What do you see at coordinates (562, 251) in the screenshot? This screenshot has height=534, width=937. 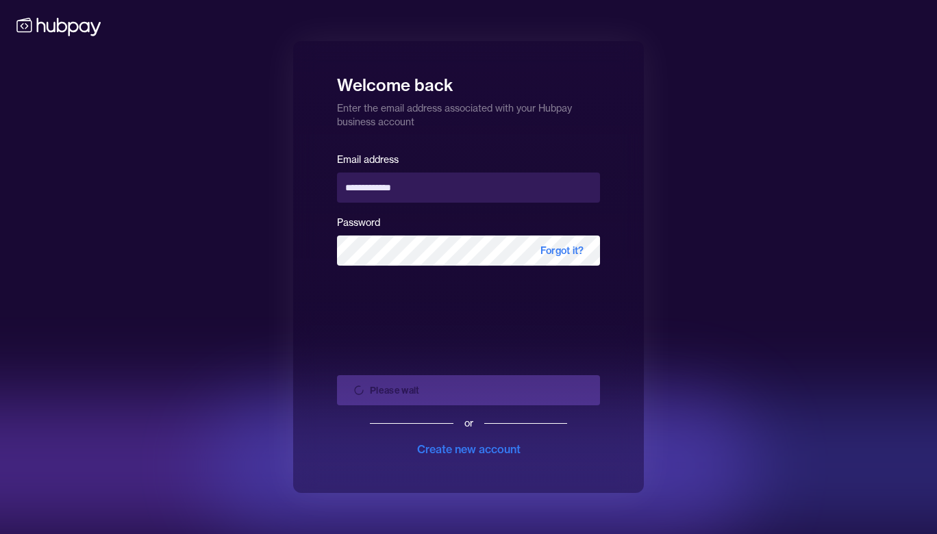 I see `span: Forgot it?` at bounding box center [562, 251].